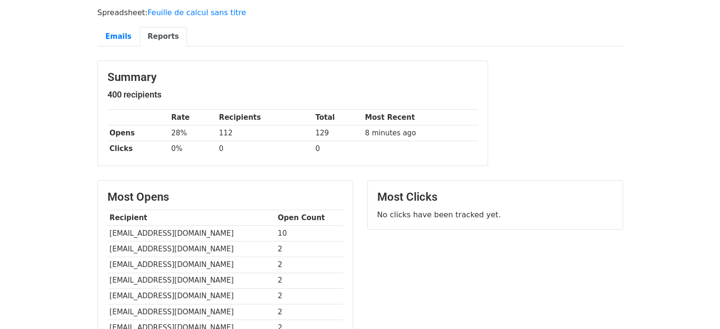 This screenshot has height=329, width=720. What do you see at coordinates (225, 197) in the screenshot?
I see `h3: Most Opens` at bounding box center [225, 197].